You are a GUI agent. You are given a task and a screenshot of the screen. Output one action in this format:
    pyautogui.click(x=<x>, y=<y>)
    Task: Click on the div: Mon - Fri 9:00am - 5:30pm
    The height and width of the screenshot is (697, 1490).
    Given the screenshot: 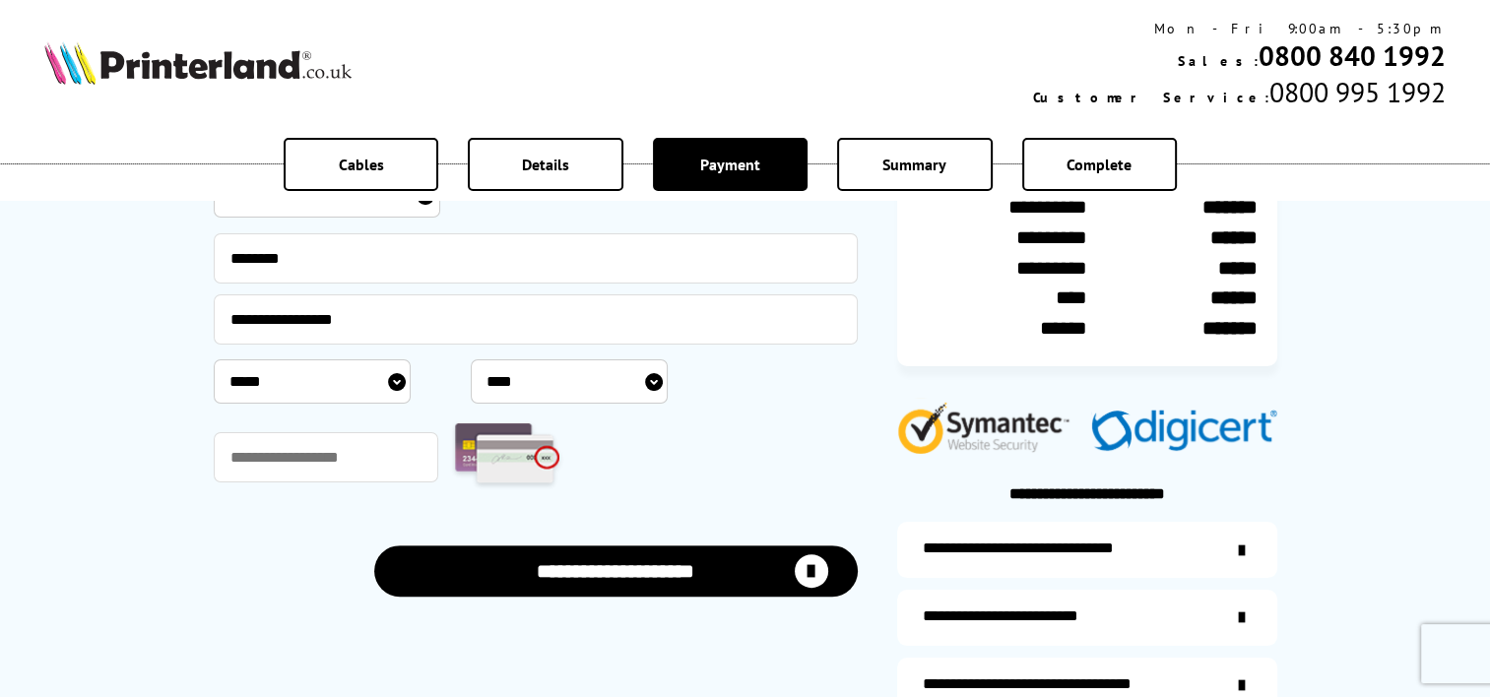 What is the action you would take?
    pyautogui.click(x=1239, y=29)
    